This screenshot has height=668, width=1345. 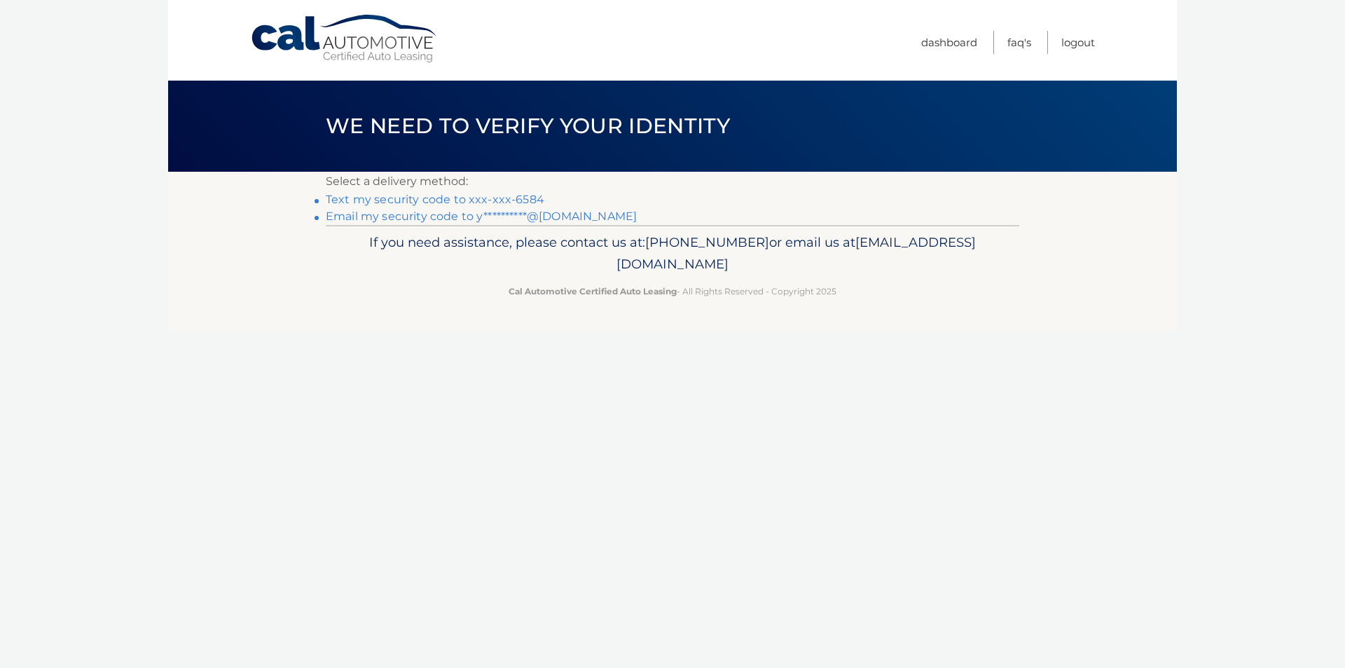 I want to click on a: Dashboard, so click(x=949, y=42).